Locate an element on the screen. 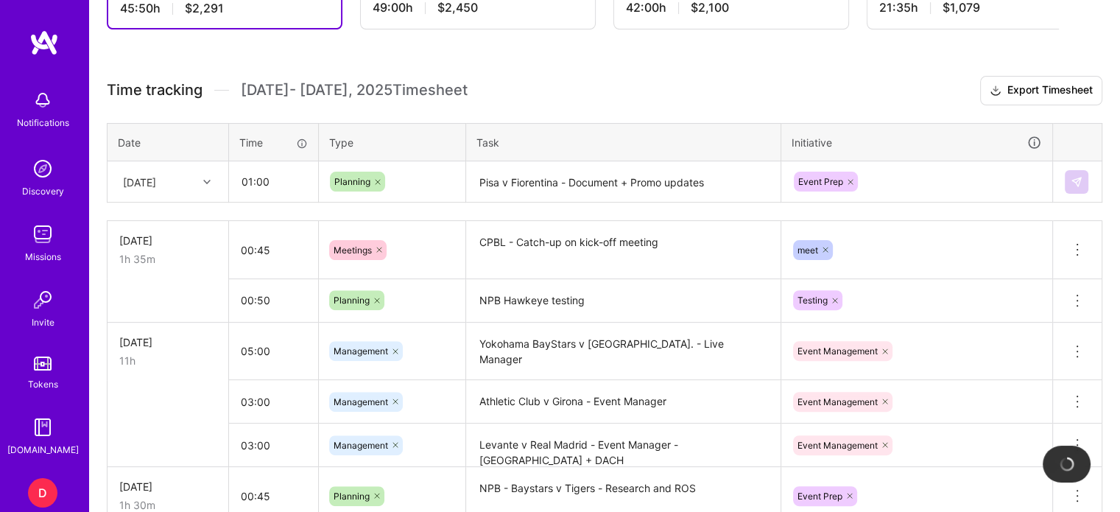 The width and height of the screenshot is (1120, 512). span: Testing is located at coordinates (812, 300).